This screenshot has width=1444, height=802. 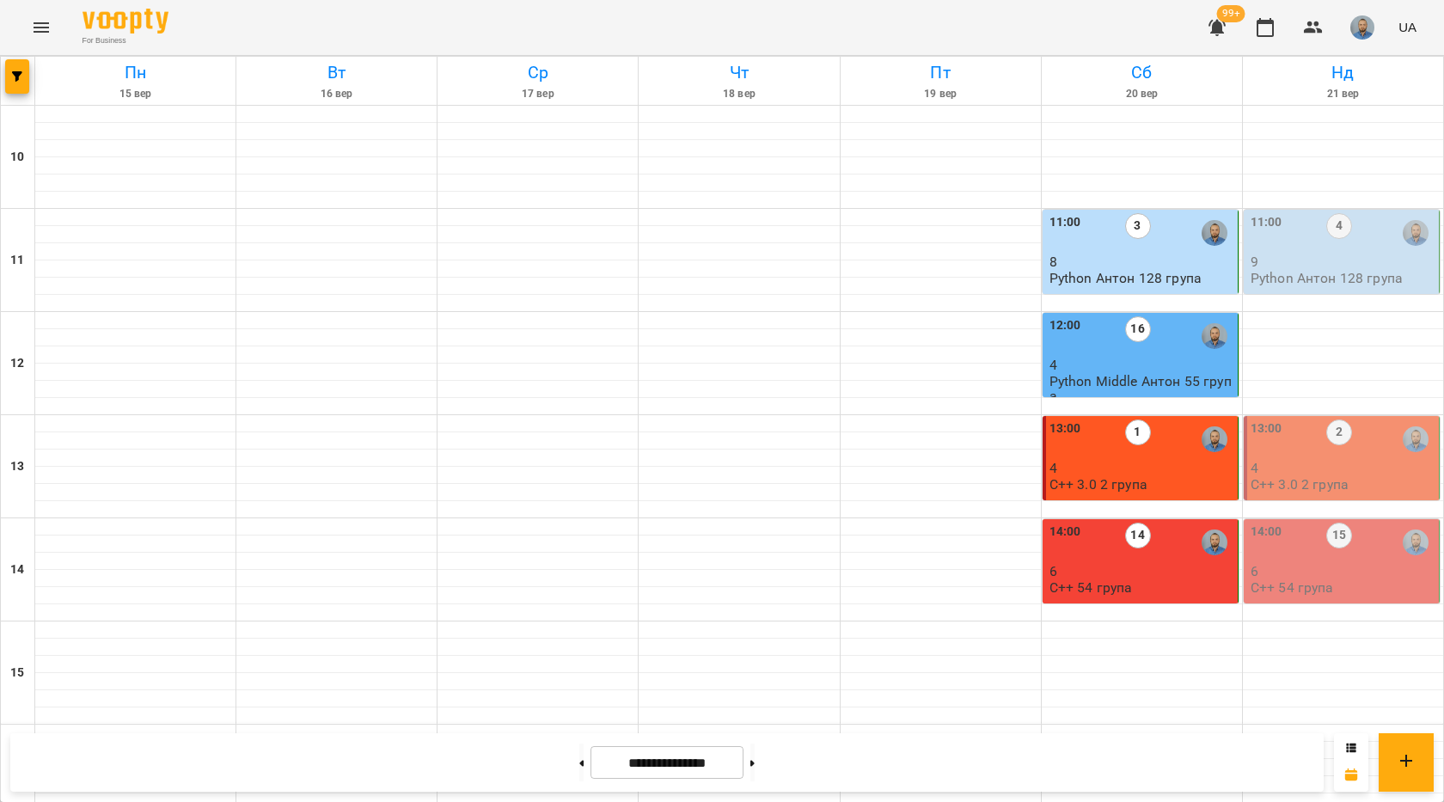 I want to click on h6: Ср, so click(x=537, y=72).